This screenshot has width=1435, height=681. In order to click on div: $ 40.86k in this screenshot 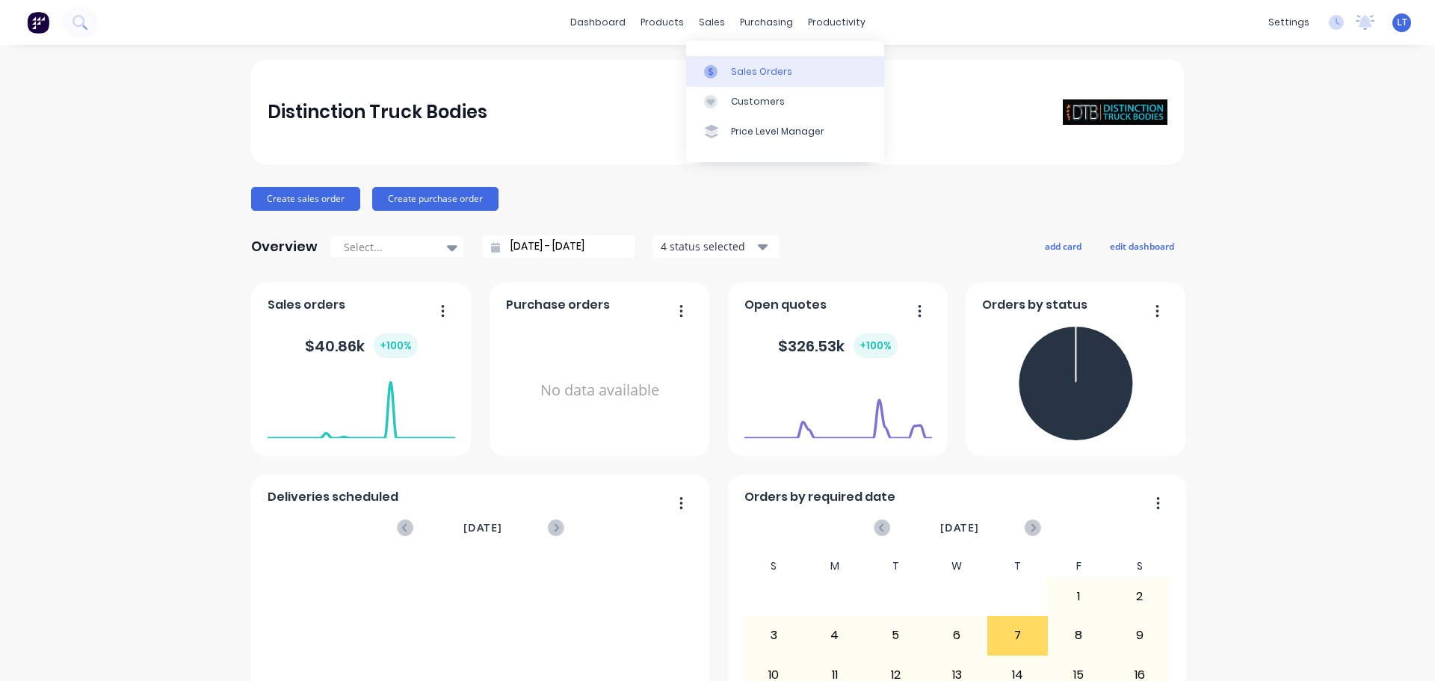, I will do `click(361, 345)`.